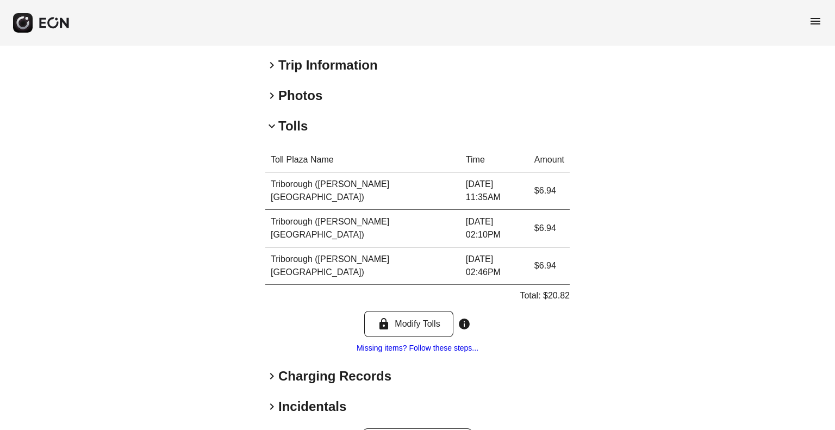 Image resolution: width=835 pixels, height=430 pixels. What do you see at coordinates (312, 406) in the screenshot?
I see `h2: Incidentals` at bounding box center [312, 406].